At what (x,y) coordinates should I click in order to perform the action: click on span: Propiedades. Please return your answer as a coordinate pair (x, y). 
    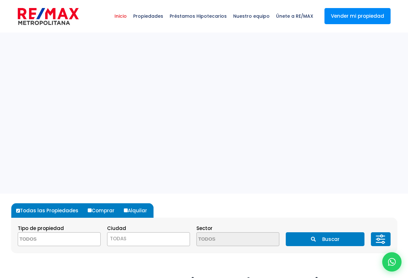
    Looking at the image, I should click on (148, 16).